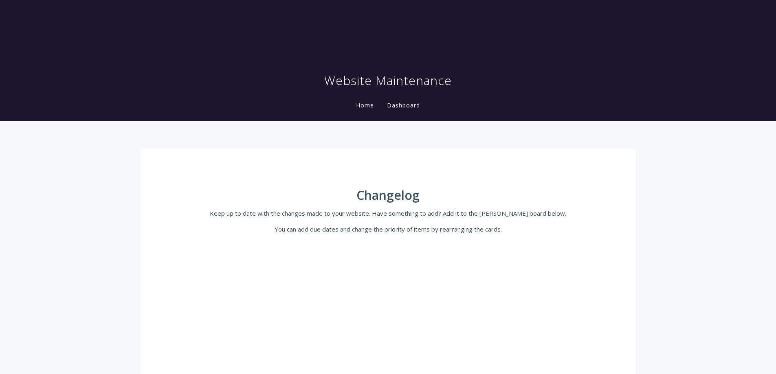 This screenshot has height=374, width=776. What do you see at coordinates (365, 105) in the screenshot?
I see `a: Home` at bounding box center [365, 105].